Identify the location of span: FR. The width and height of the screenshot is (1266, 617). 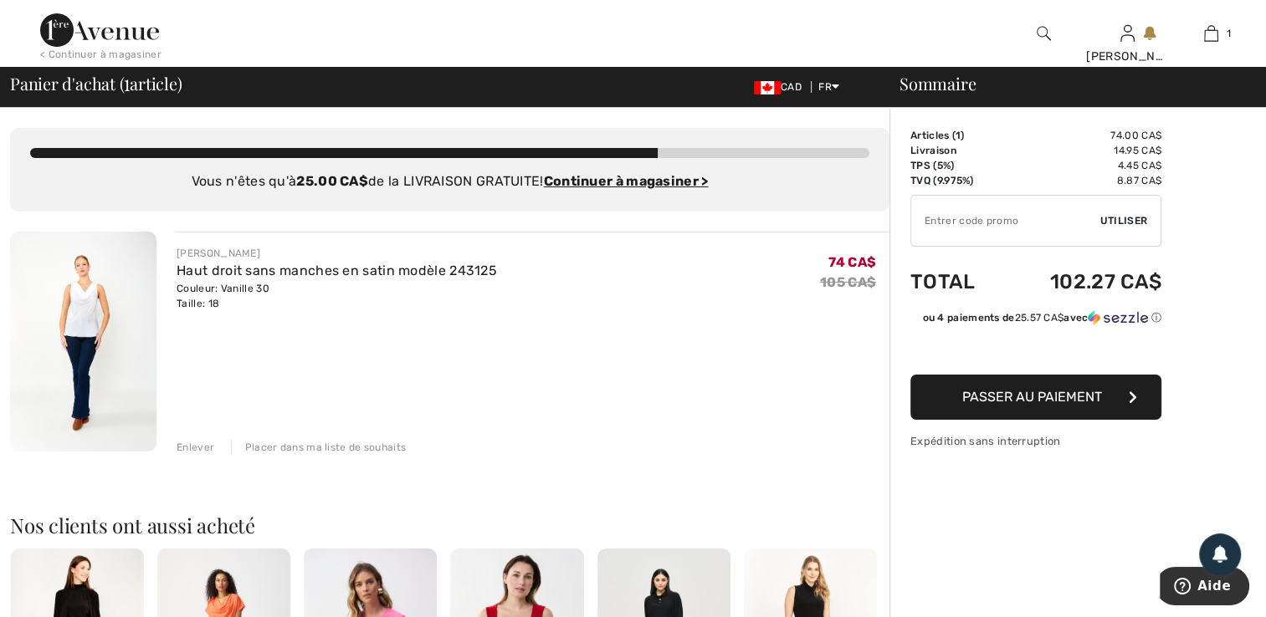
(828, 87).